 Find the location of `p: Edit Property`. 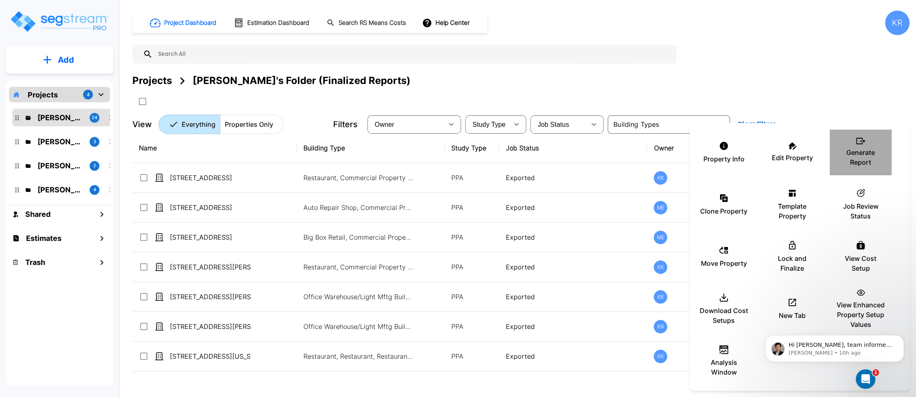

p: Edit Property is located at coordinates (792, 158).